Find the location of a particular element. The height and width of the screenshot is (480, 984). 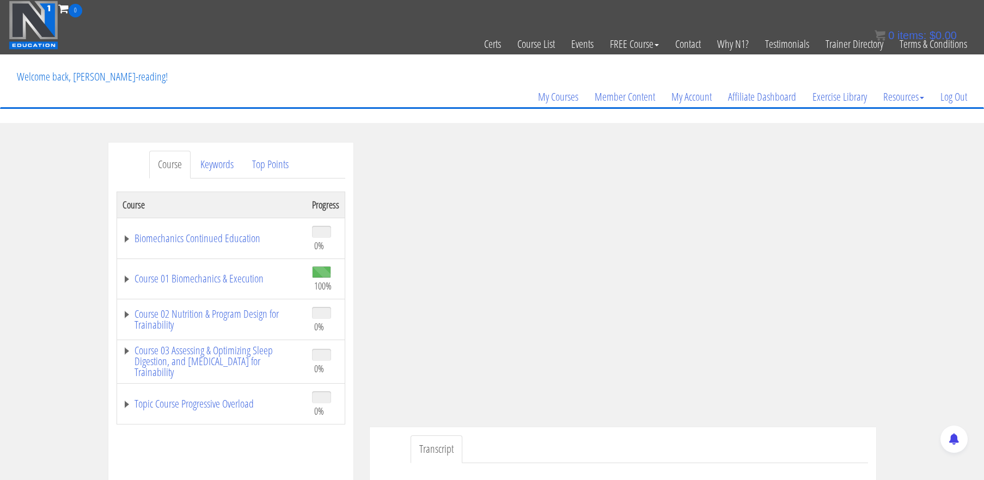

a: Transcript is located at coordinates (436, 449).